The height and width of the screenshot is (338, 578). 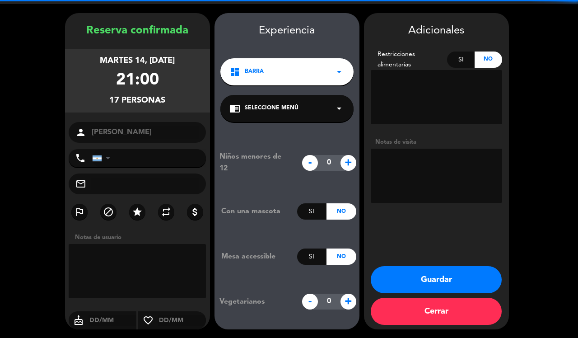 What do you see at coordinates (235, 108) in the screenshot?
I see `i: chrome_reader_mode` at bounding box center [235, 108].